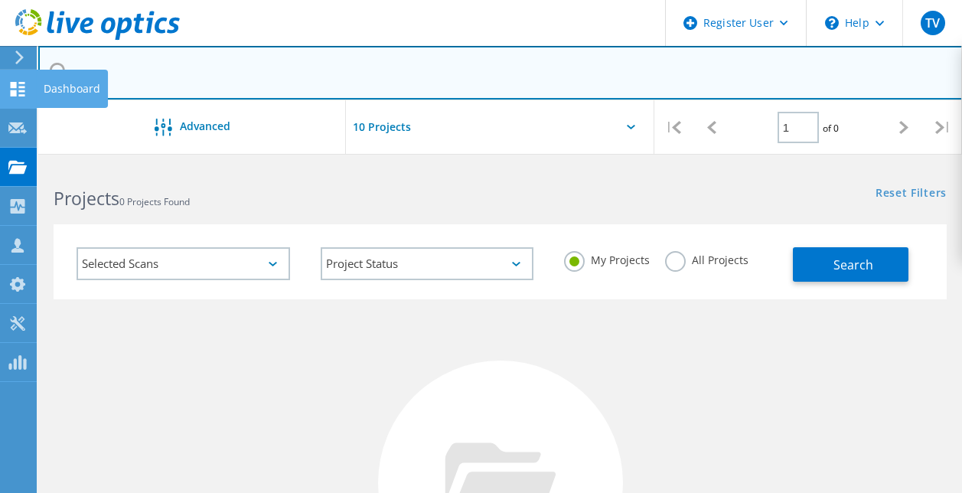 The width and height of the screenshot is (962, 493). Describe the element at coordinates (155, 201) in the screenshot. I see `span: 0 Projects Found` at that location.